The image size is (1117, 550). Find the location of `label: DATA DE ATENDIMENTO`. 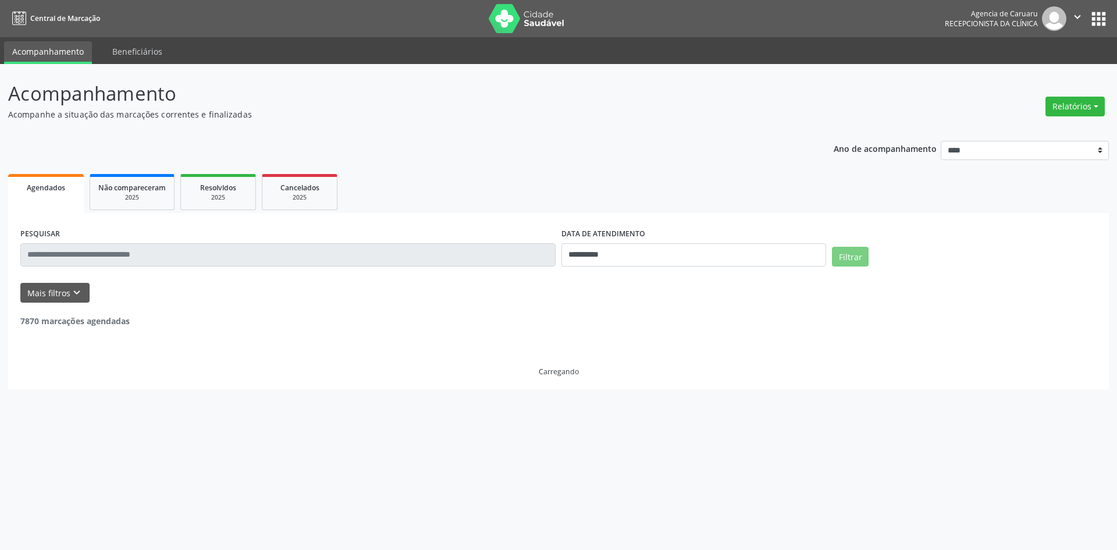

label: DATA DE ATENDIMENTO is located at coordinates (603, 234).